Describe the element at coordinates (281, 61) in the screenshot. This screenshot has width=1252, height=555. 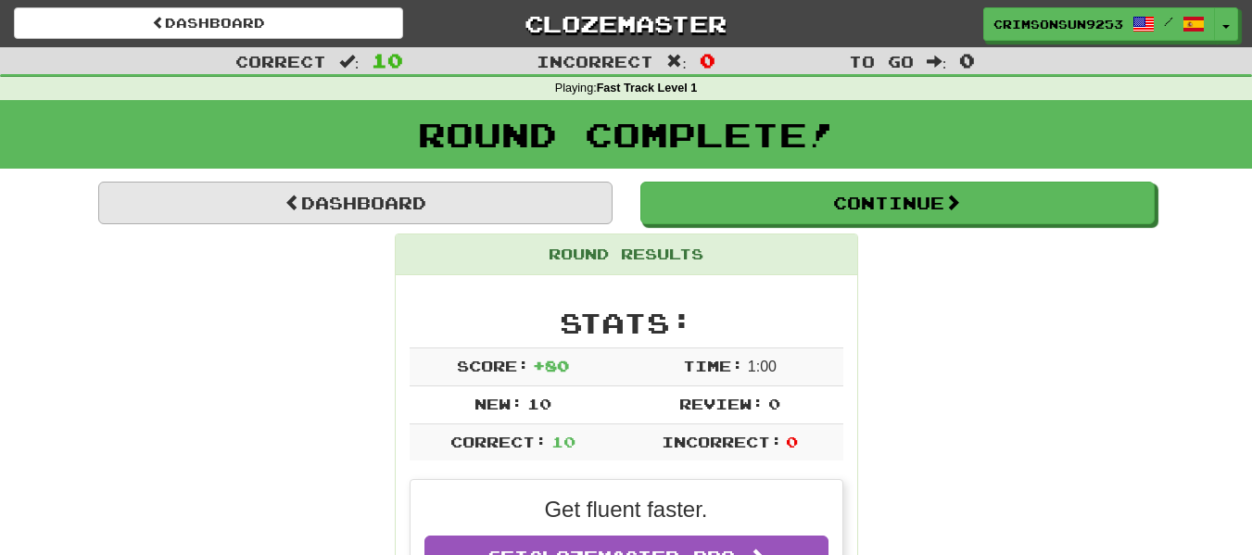
I see `span: Correct` at that location.